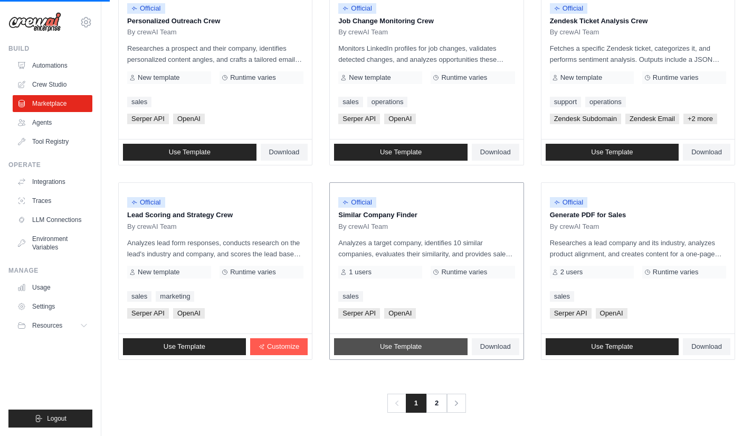 This screenshot has height=436, width=752. Describe the element at coordinates (283, 346) in the screenshot. I see `span: Customize` at that location.